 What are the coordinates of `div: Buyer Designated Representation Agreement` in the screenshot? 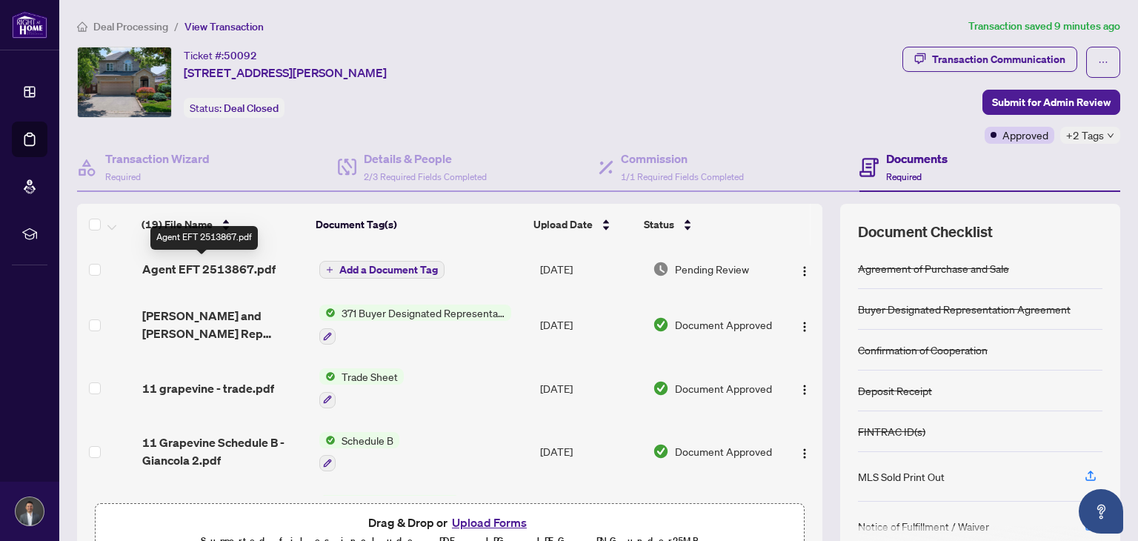 It's located at (964, 309).